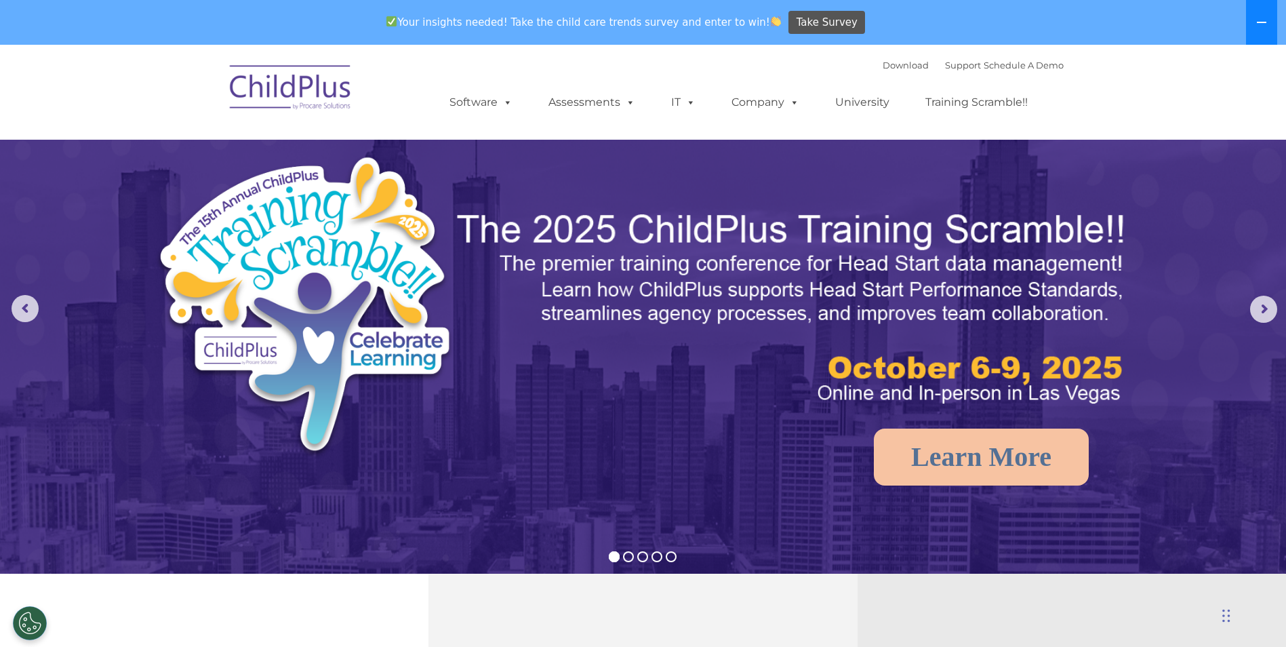 This screenshot has height=647, width=1286. What do you see at coordinates (1226, 615) in the screenshot?
I see `div: Drag` at bounding box center [1226, 615].